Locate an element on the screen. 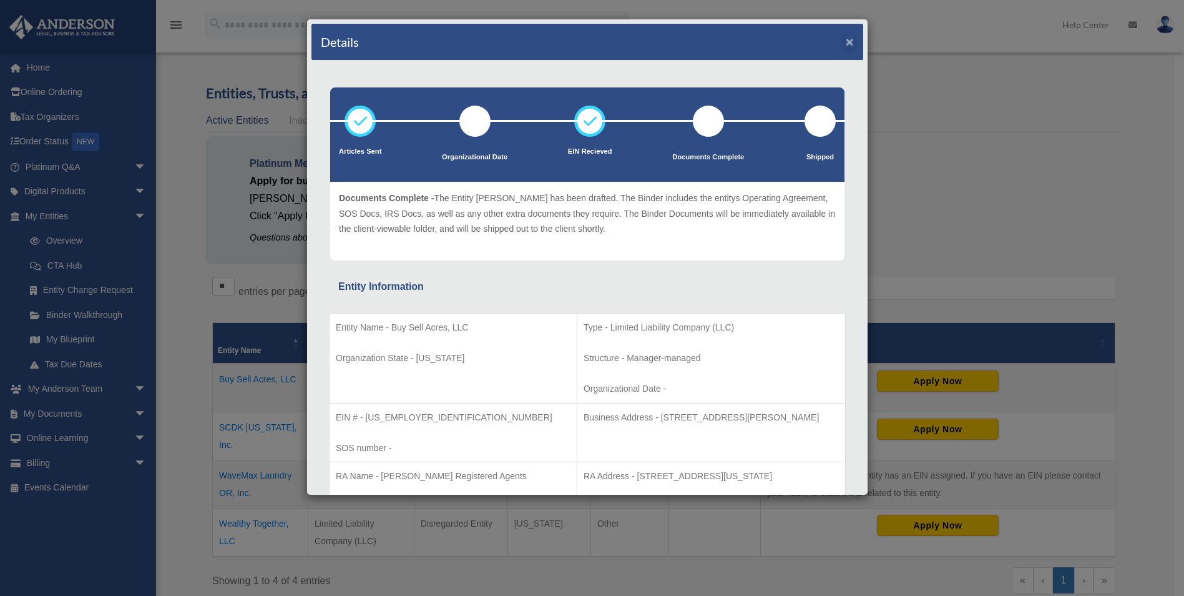 The height and width of the screenshot is (596, 1184). p: EIN Recieved is located at coordinates (590, 152).